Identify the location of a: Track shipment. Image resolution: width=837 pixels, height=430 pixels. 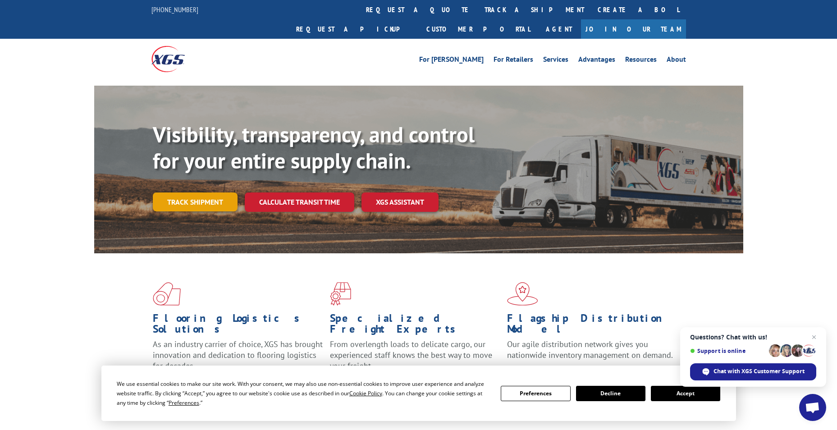
(195, 202).